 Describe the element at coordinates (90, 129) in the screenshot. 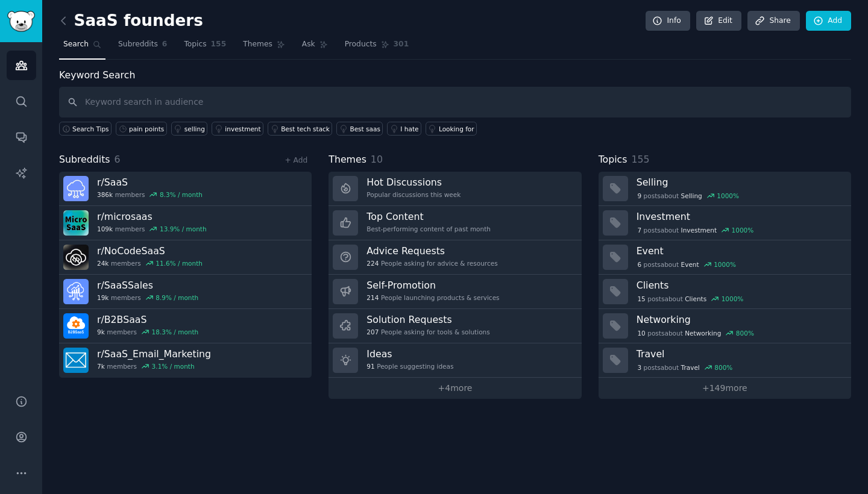

I see `span: Search Tips` at that location.